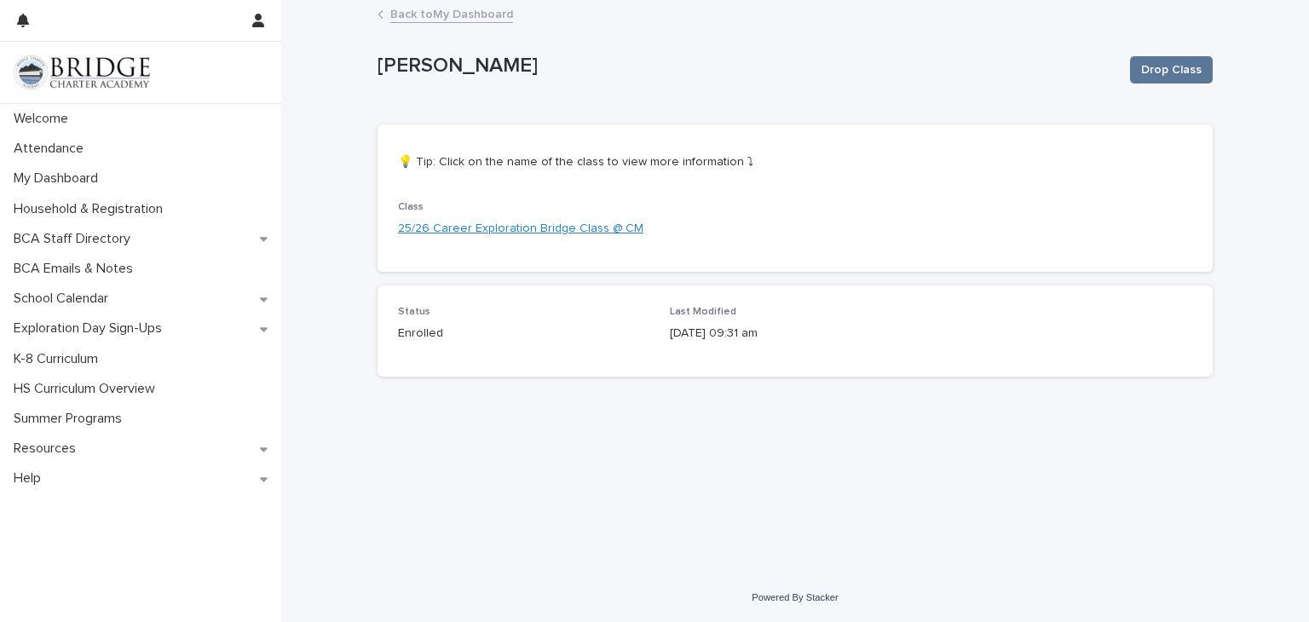 The width and height of the screenshot is (1309, 622). Describe the element at coordinates (794, 597) in the screenshot. I see `a: Powered By Stacker` at that location.